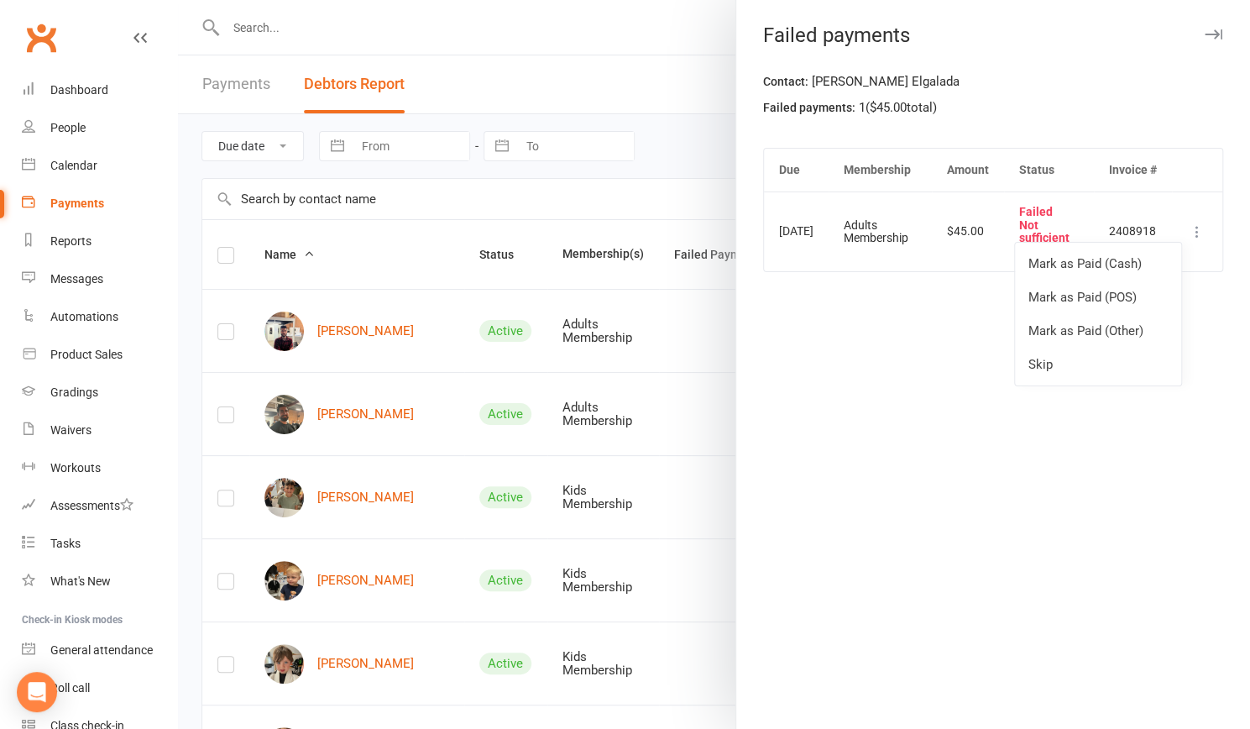 The width and height of the screenshot is (1250, 729). Describe the element at coordinates (81, 581) in the screenshot. I see `div: What's New` at that location.